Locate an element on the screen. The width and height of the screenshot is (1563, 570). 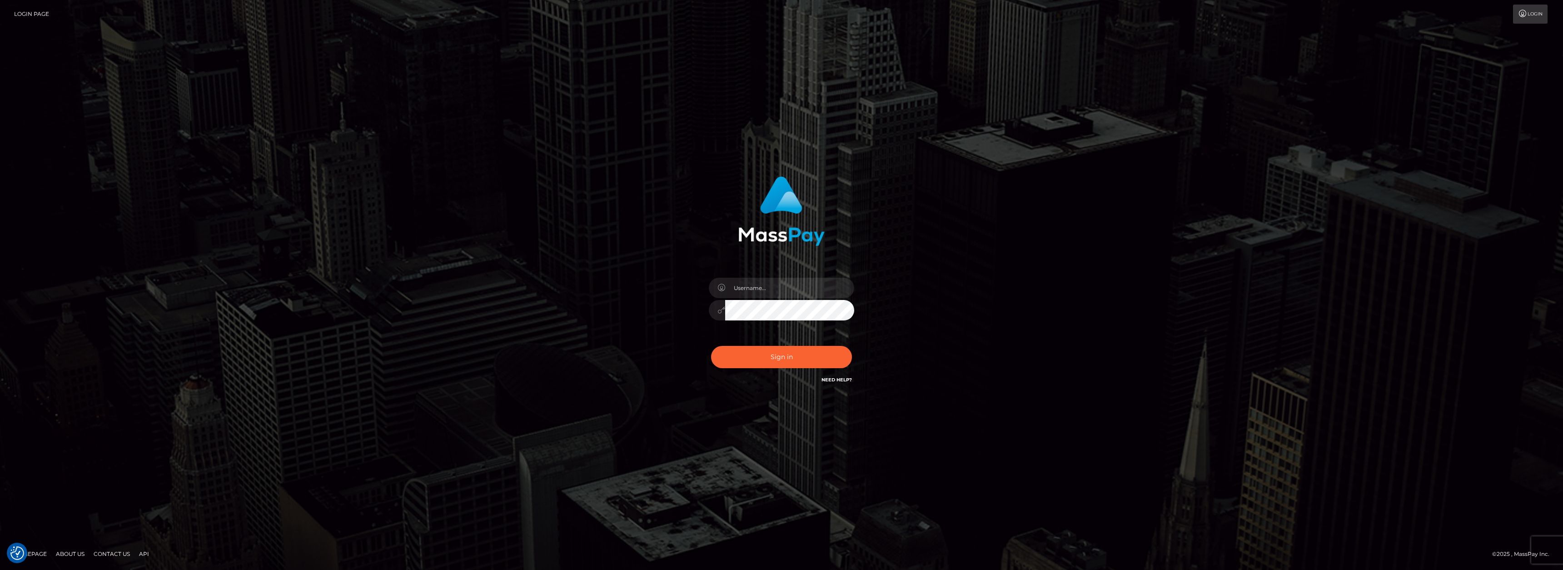
button: Consent Preferences is located at coordinates (17, 553).